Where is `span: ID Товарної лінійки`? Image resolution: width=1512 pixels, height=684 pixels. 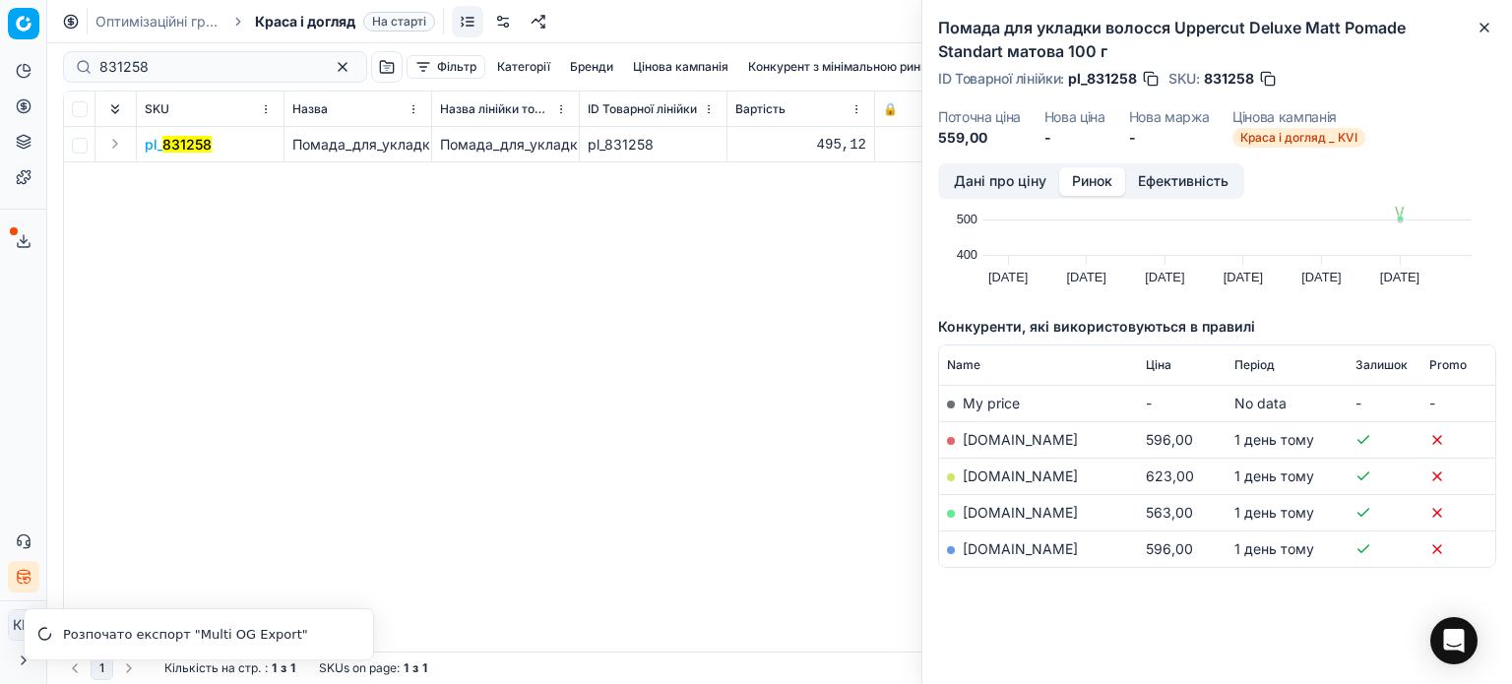
span: ID Товарної лінійки is located at coordinates (642, 109).